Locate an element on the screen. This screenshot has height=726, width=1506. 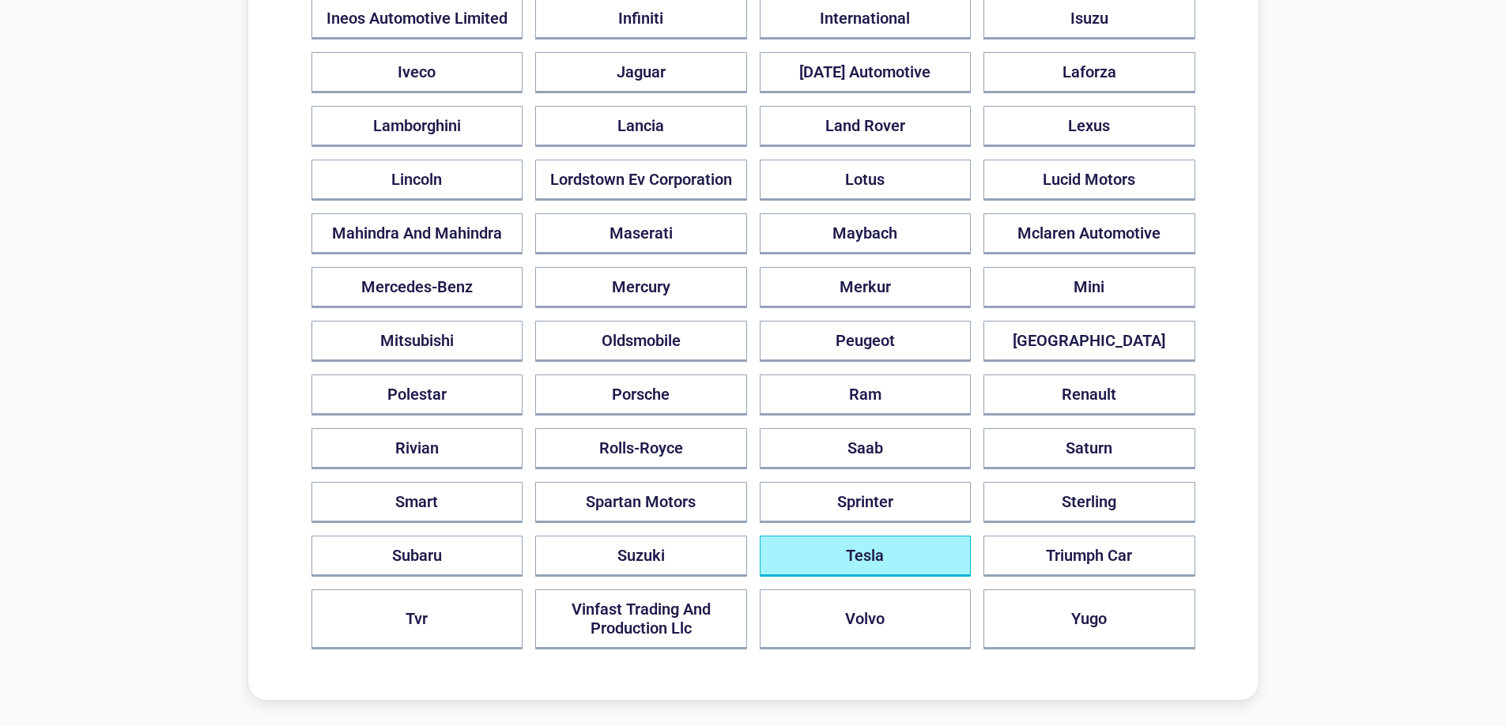
button: Mitsubishi is located at coordinates (417, 341).